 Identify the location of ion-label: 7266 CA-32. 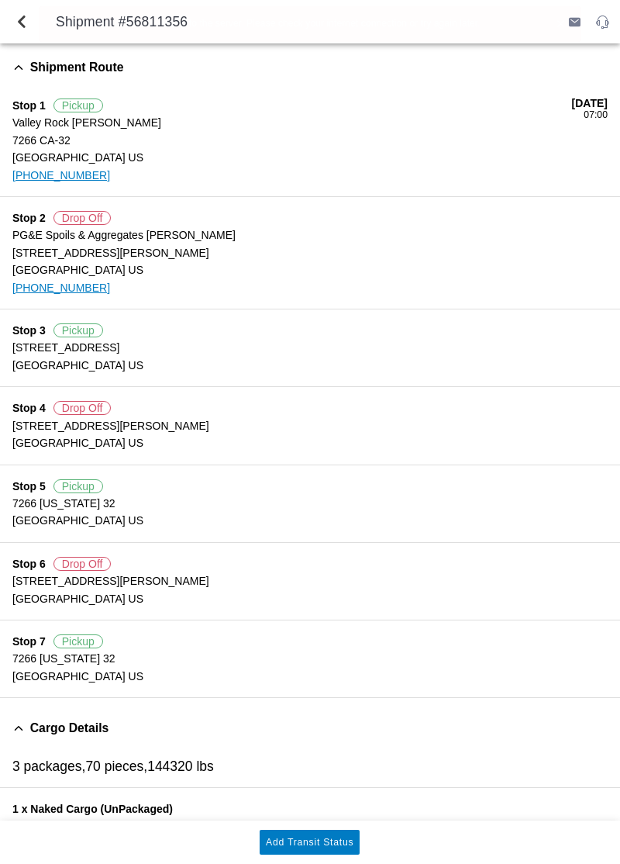
(292, 140).